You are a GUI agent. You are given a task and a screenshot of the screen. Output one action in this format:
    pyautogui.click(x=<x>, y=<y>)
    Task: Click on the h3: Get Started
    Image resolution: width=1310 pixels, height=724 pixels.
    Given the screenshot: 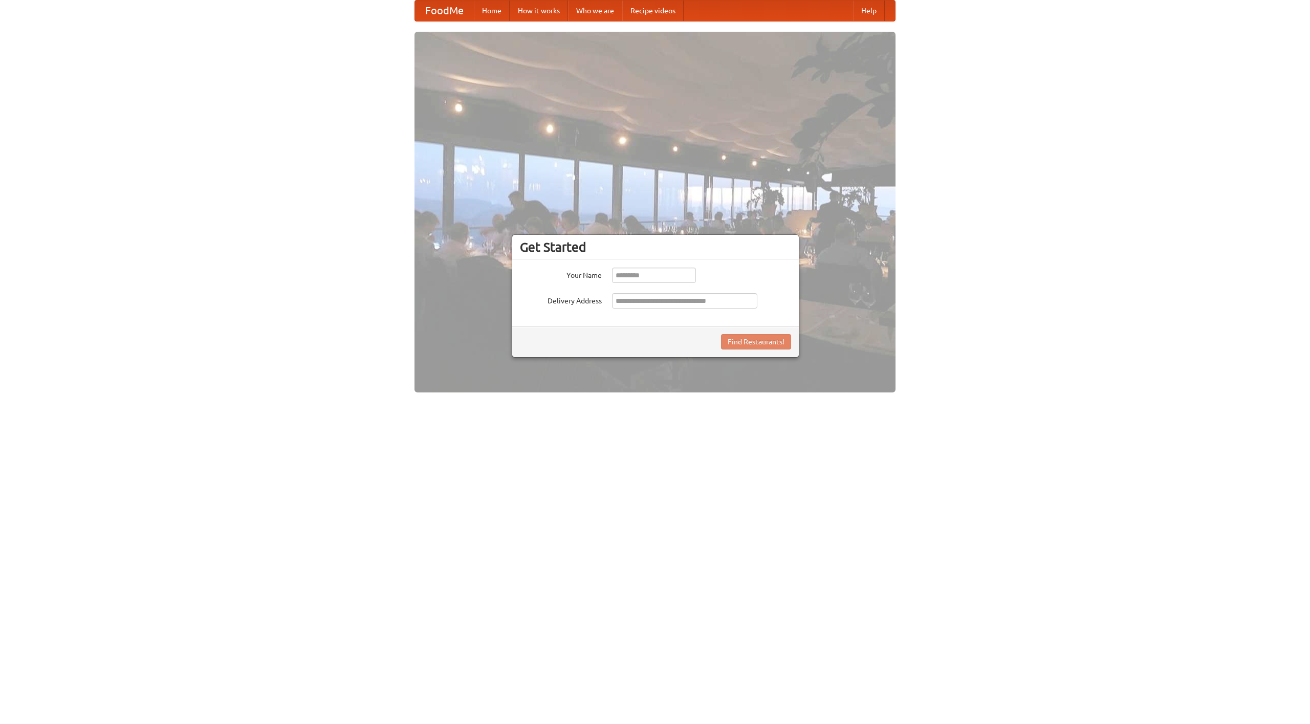 What is the action you would take?
    pyautogui.click(x=655, y=247)
    